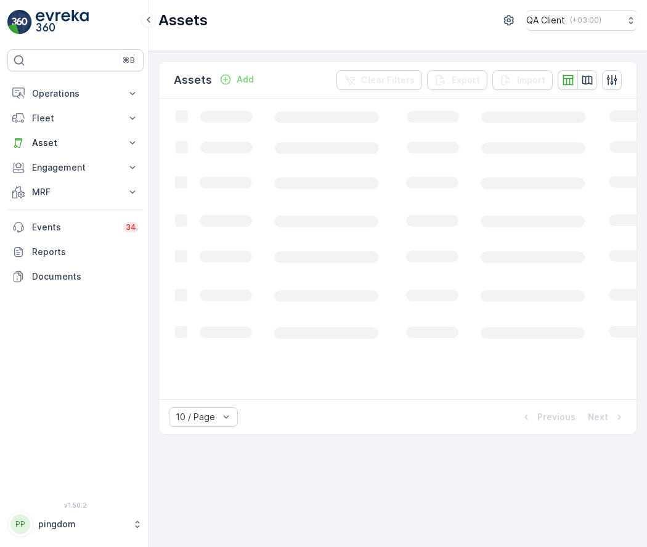  What do you see at coordinates (20, 22) in the screenshot?
I see `img: logo` at bounding box center [20, 22].